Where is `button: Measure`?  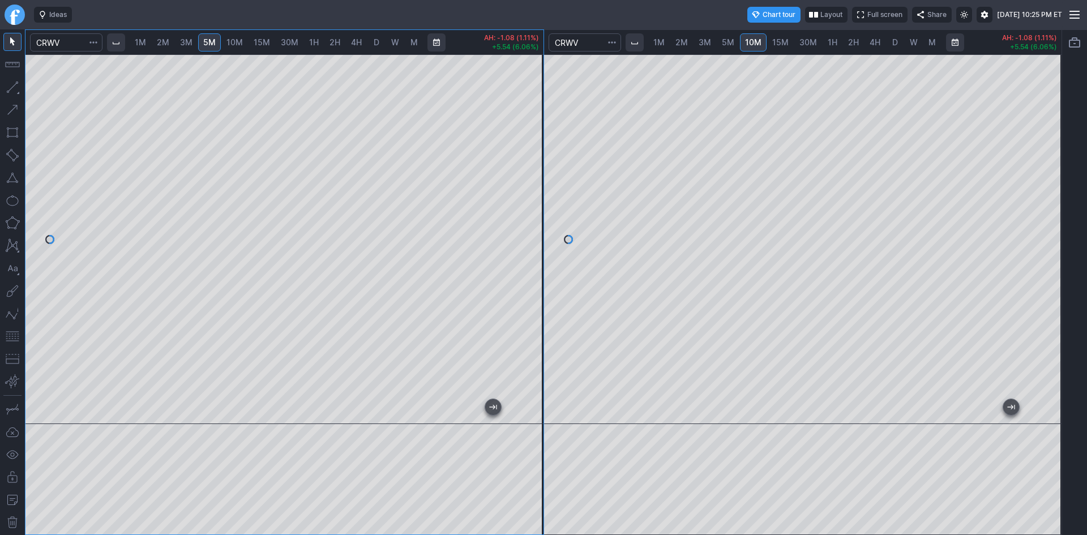 button: Measure is located at coordinates (12, 65).